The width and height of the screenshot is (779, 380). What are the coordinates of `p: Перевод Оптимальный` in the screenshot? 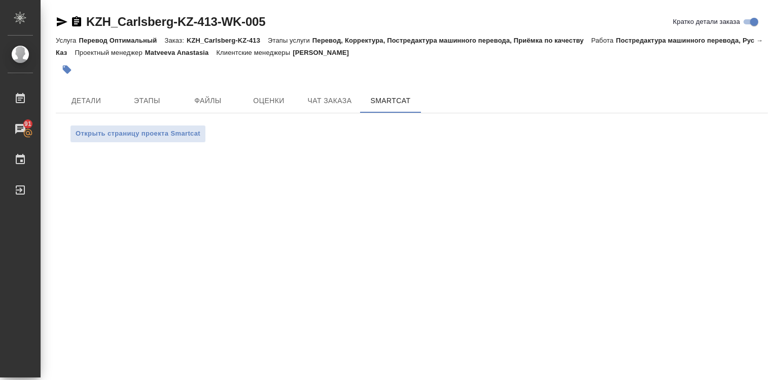 It's located at (121, 40).